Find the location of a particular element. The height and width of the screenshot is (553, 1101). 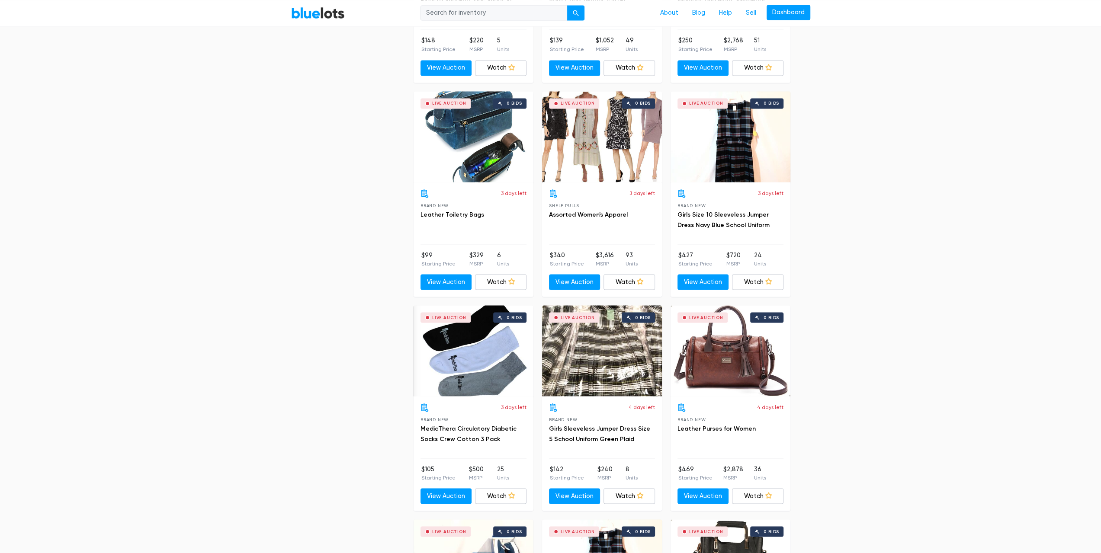

li: 6 is located at coordinates (503, 259).